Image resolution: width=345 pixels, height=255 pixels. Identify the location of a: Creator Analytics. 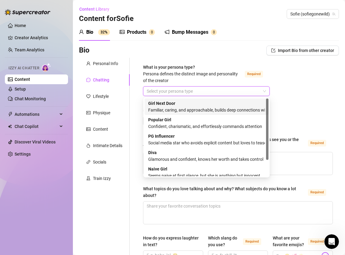
(39, 38).